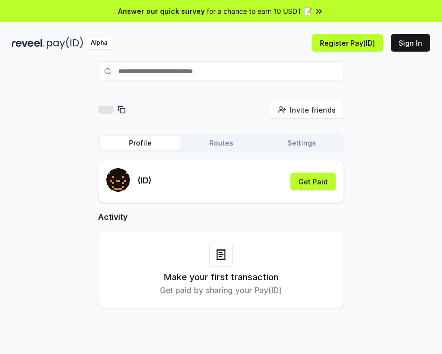 This screenshot has height=354, width=442. Describe the element at coordinates (313, 182) in the screenshot. I see `button: Get Paid` at that location.